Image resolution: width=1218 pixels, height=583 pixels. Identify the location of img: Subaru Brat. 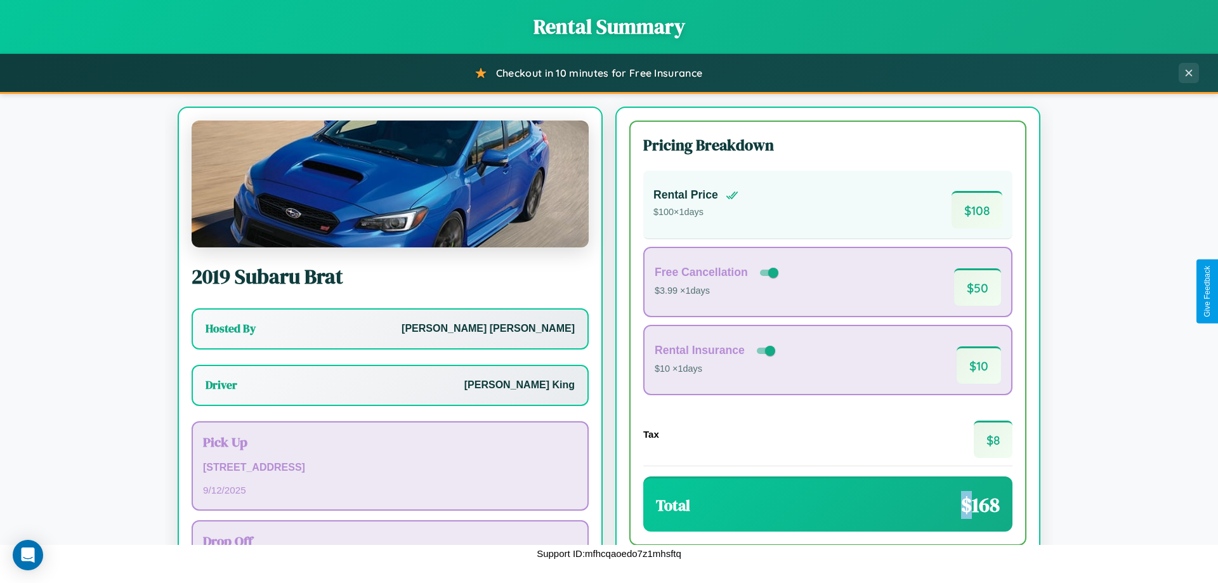
(390, 184).